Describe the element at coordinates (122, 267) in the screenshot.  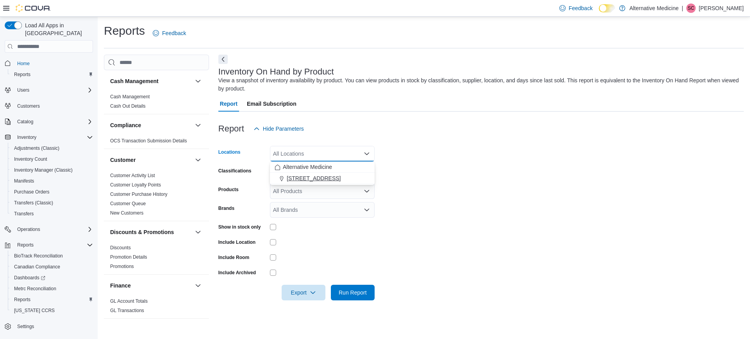
I see `span: Promotions` at that location.